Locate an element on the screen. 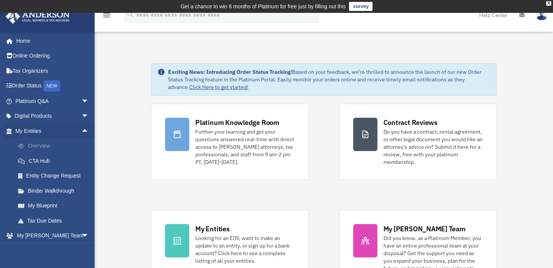 The height and width of the screenshot is (268, 553). a: Platinum Knowledge Room Further your learning and get your questions answered real-time with dire... is located at coordinates (230, 141).